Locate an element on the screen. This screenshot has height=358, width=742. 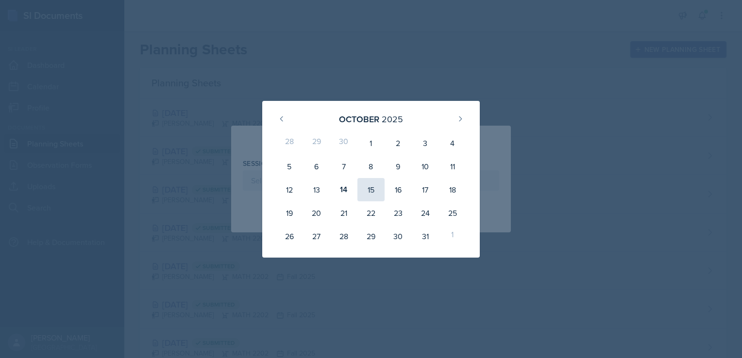
div: 11 is located at coordinates (452, 166).